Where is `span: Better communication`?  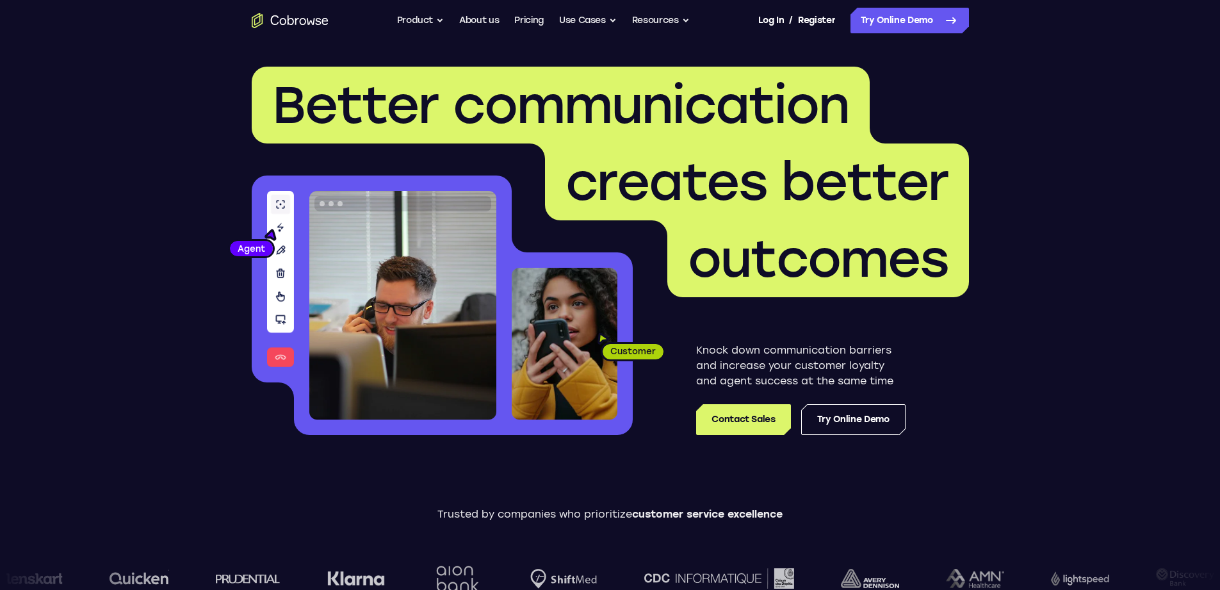
span: Better communication is located at coordinates (560, 105).